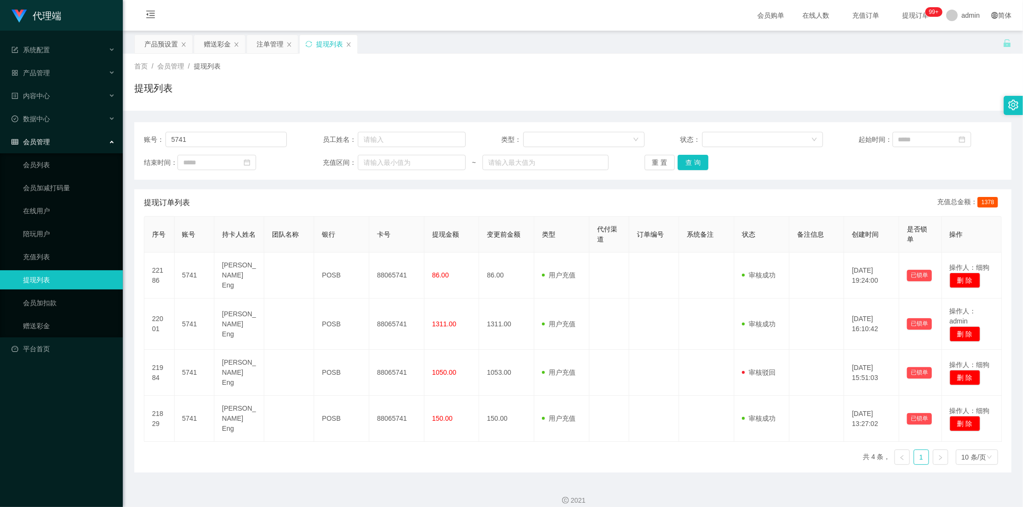 This screenshot has width=1023, height=507. I want to click on i: 图标: table, so click(15, 142).